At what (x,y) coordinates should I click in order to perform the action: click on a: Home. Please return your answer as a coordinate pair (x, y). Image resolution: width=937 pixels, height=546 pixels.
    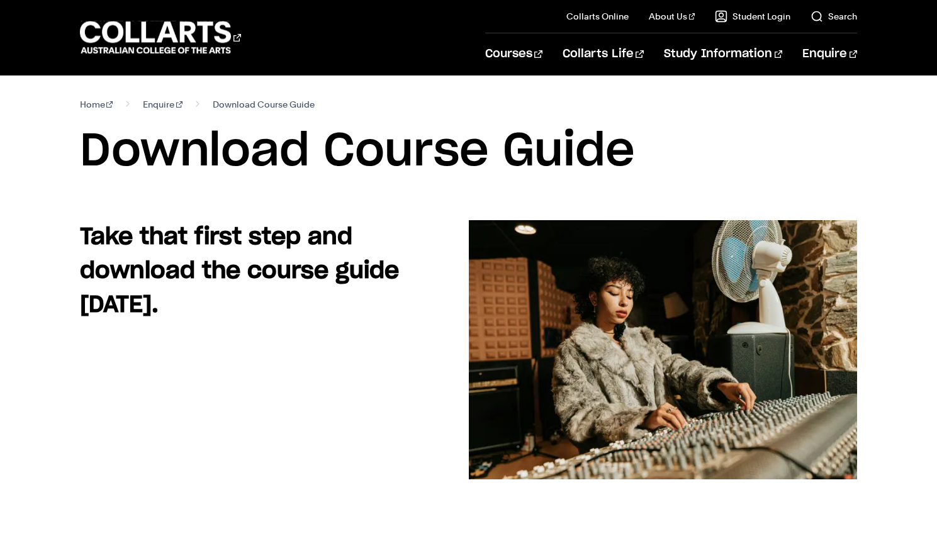
    Looking at the image, I should click on (96, 104).